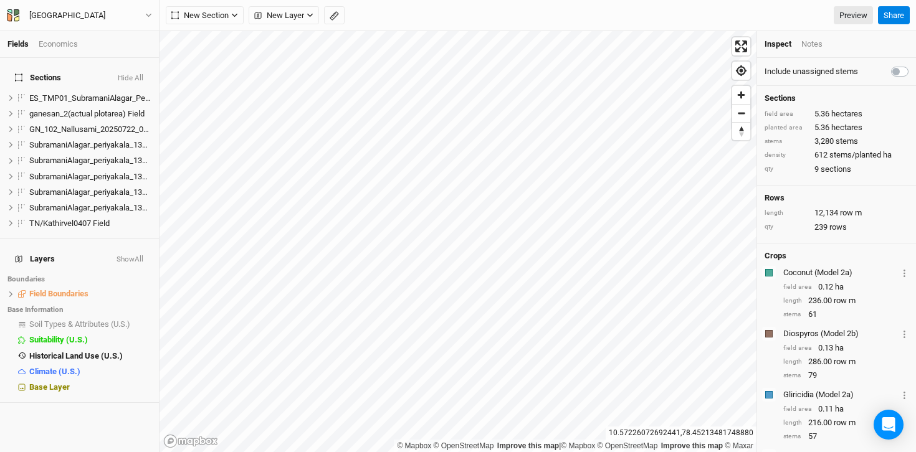 The height and width of the screenshot is (452, 916). I want to click on span: Reset bearing to north, so click(741, 131).